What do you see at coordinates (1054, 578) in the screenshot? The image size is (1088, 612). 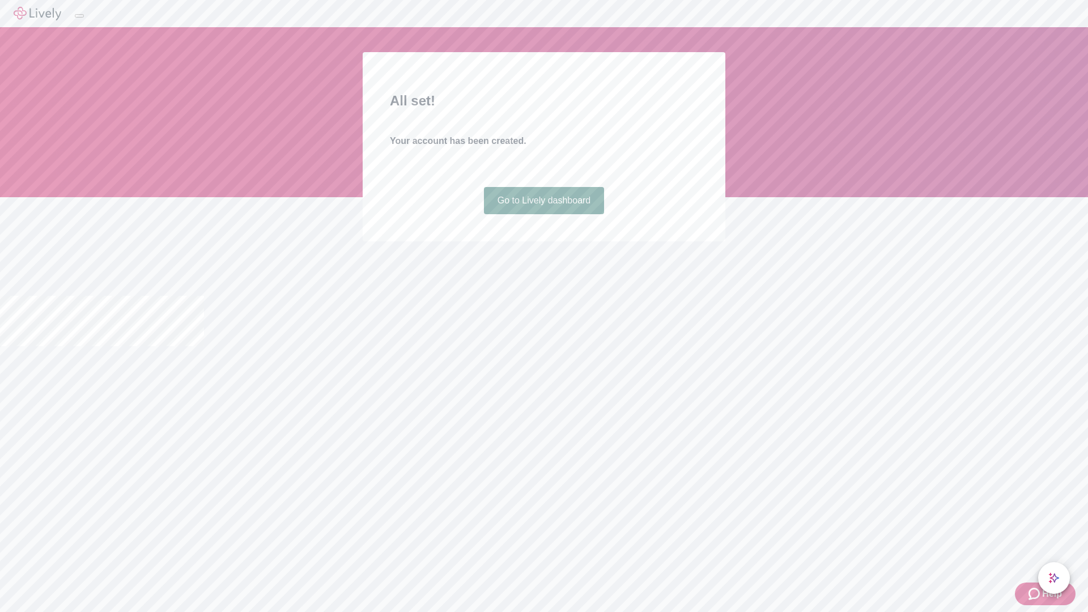 I see `svg: Lively AI Assistant` at bounding box center [1054, 578].